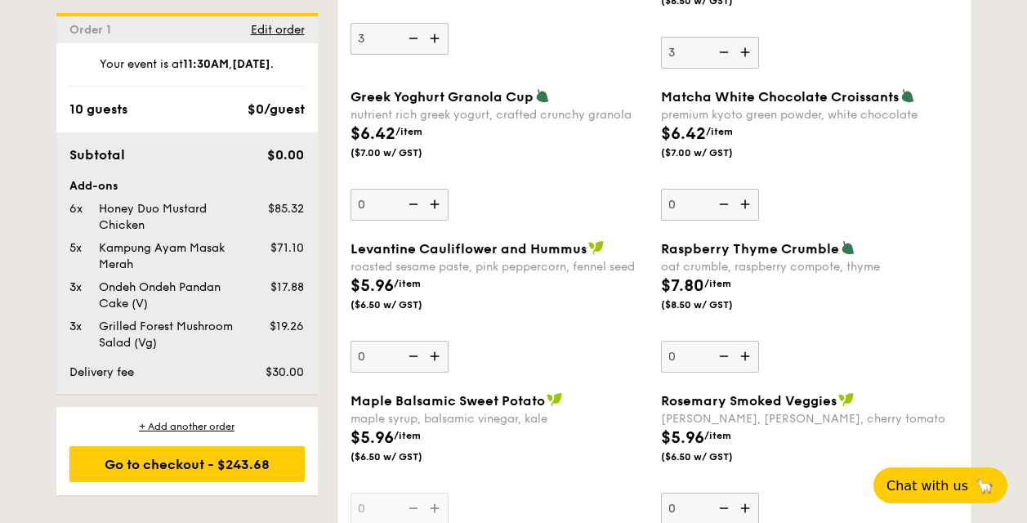  Describe the element at coordinates (750, 248) in the screenshot. I see `span: Raspberry Thyme Crumble` at that location.